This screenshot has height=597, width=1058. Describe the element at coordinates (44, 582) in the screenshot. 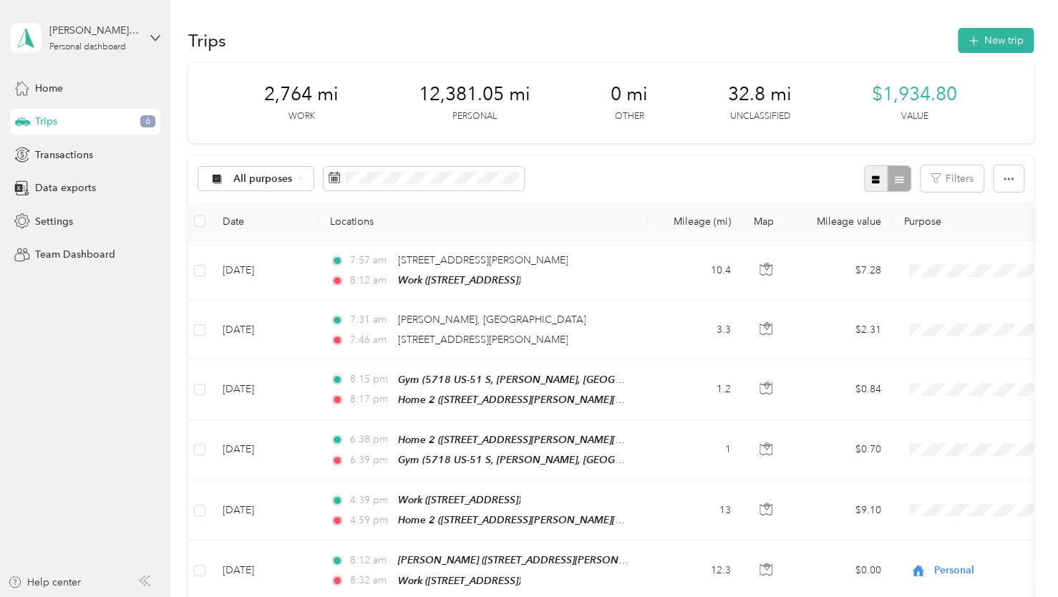

I see `div: Help center` at that location.